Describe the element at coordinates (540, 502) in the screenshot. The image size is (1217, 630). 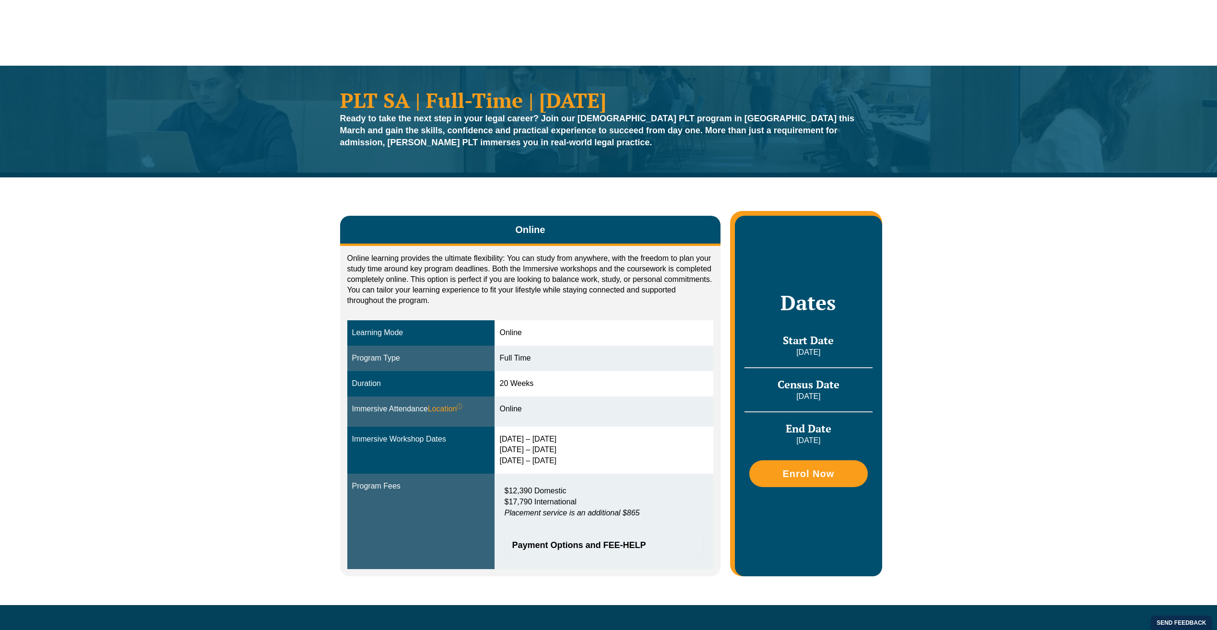
I see `span: $17,790 International` at that location.